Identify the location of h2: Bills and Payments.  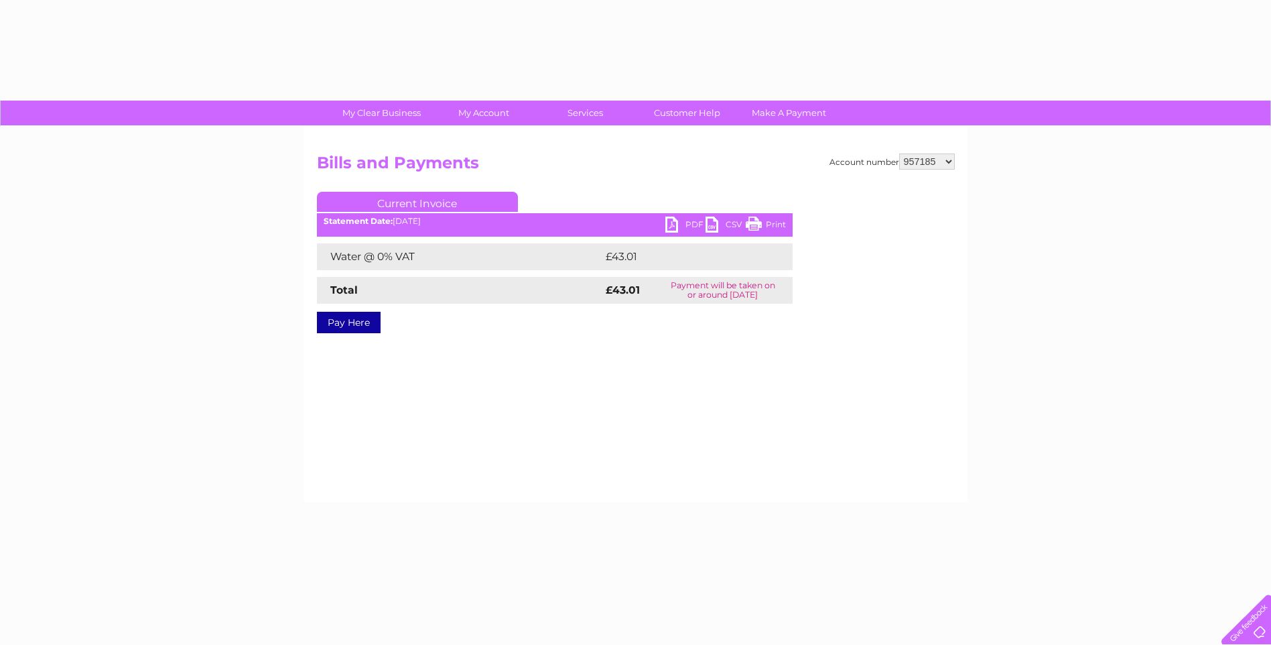
(636, 166).